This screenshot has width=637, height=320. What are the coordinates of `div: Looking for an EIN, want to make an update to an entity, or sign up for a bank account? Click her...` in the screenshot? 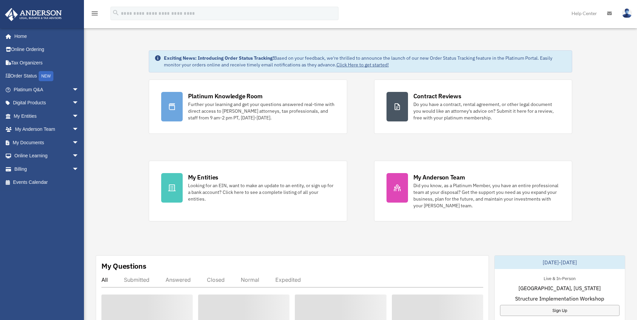 It's located at (261, 192).